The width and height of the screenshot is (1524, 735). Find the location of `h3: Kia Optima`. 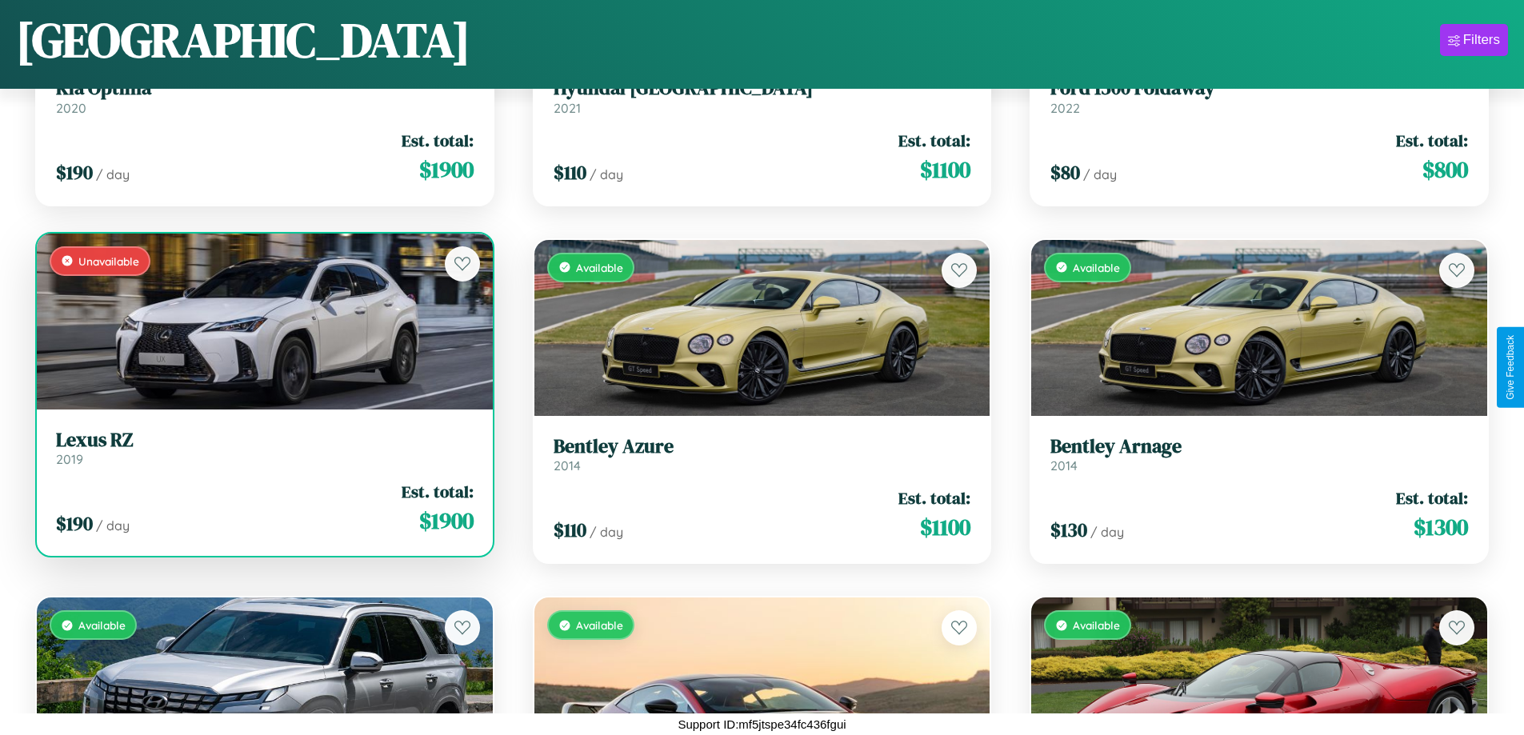

h3: Kia Optima is located at coordinates (265, 88).